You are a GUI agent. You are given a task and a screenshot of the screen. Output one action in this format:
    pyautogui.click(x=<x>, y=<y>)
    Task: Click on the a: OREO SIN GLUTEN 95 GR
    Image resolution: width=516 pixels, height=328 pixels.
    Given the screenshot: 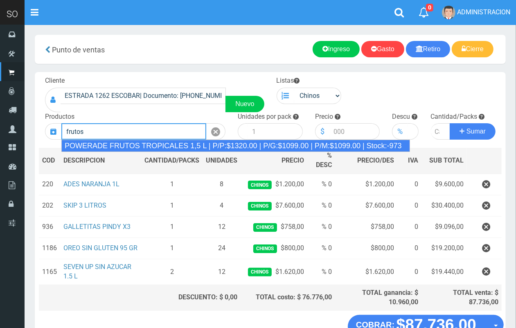 What is the action you would take?
    pyautogui.click(x=100, y=247)
    